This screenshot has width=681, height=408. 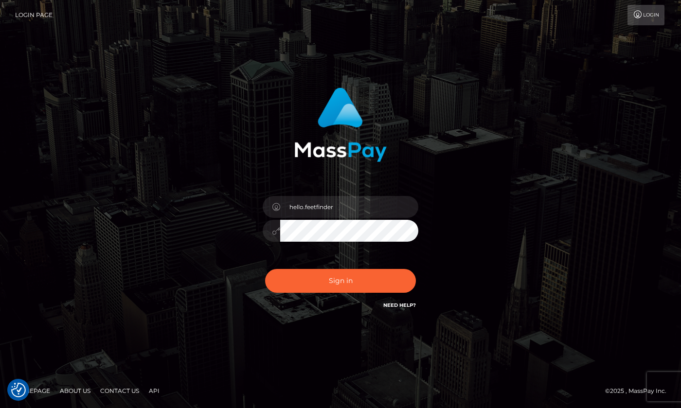 I want to click on a: Homepage, so click(x=32, y=391).